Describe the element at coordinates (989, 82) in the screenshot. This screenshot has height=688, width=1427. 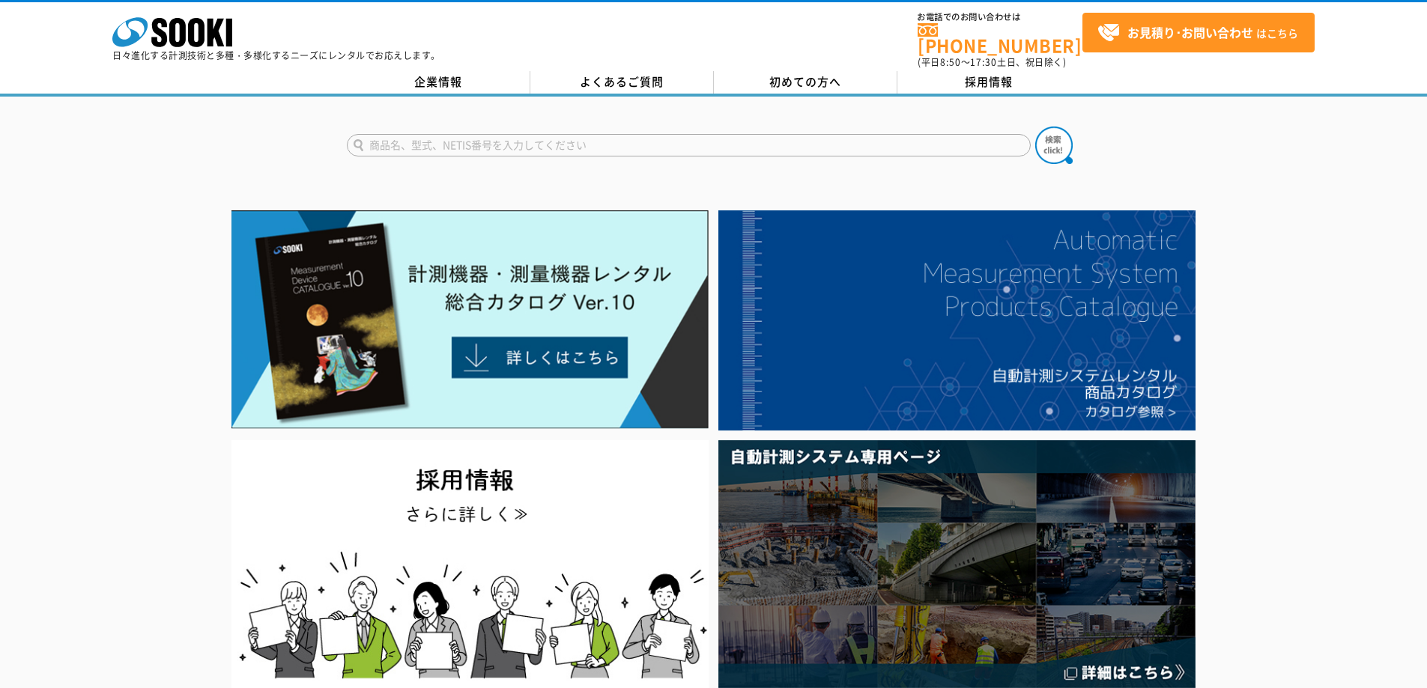
I see `a: 採用情報` at that location.